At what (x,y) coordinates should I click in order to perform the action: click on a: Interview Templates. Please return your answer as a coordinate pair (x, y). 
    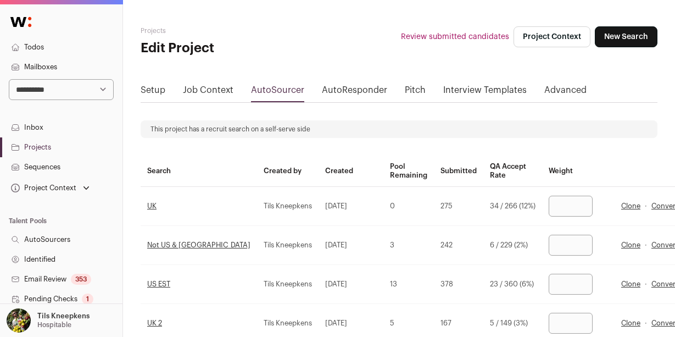
    Looking at the image, I should click on (485, 92).